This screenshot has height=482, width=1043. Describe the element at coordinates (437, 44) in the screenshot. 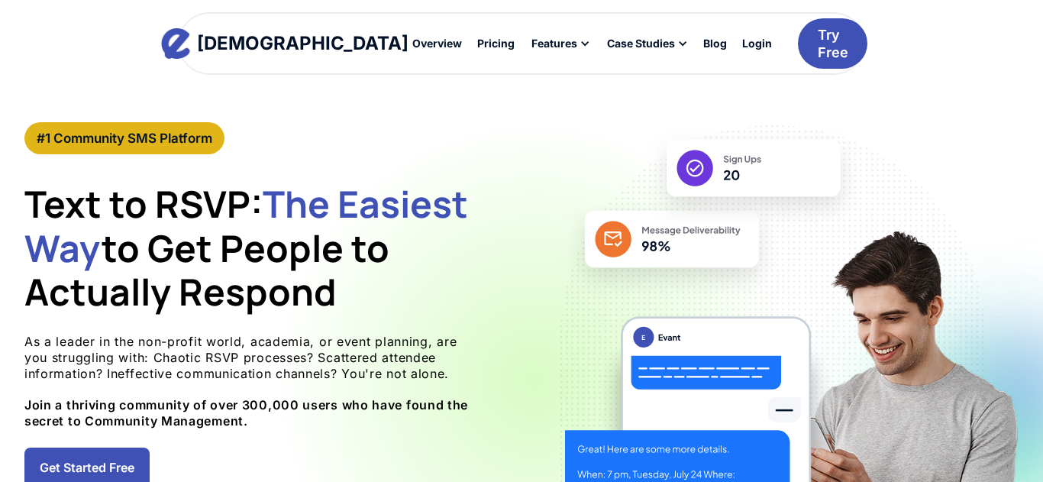

I see `div: Overview` at that location.